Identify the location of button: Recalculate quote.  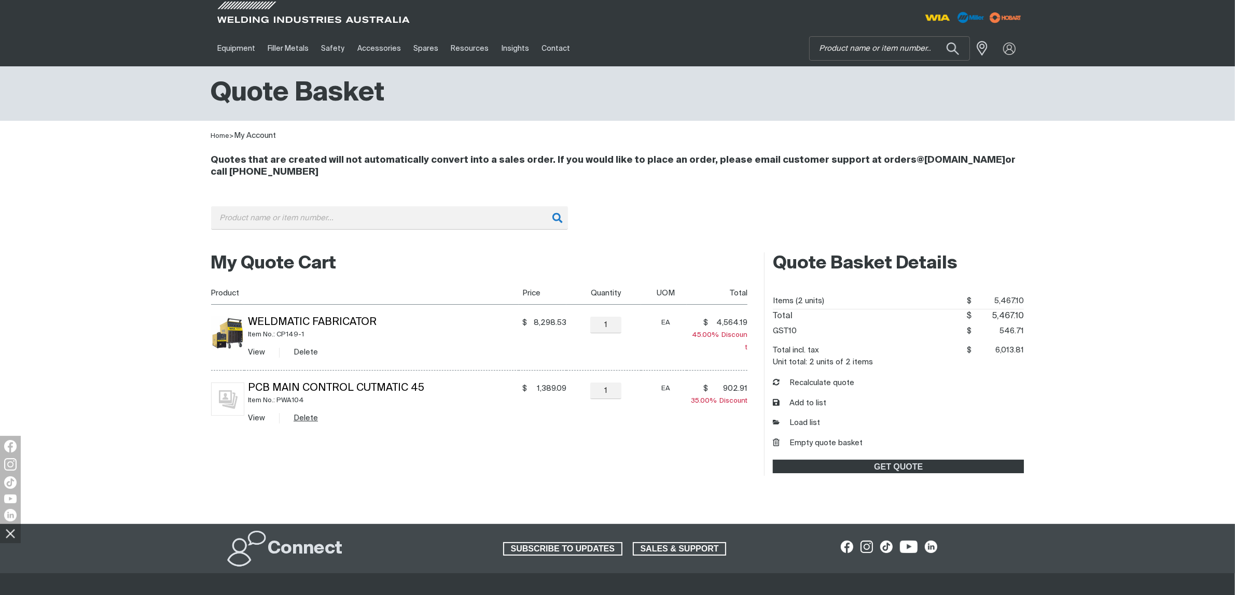
(813, 383).